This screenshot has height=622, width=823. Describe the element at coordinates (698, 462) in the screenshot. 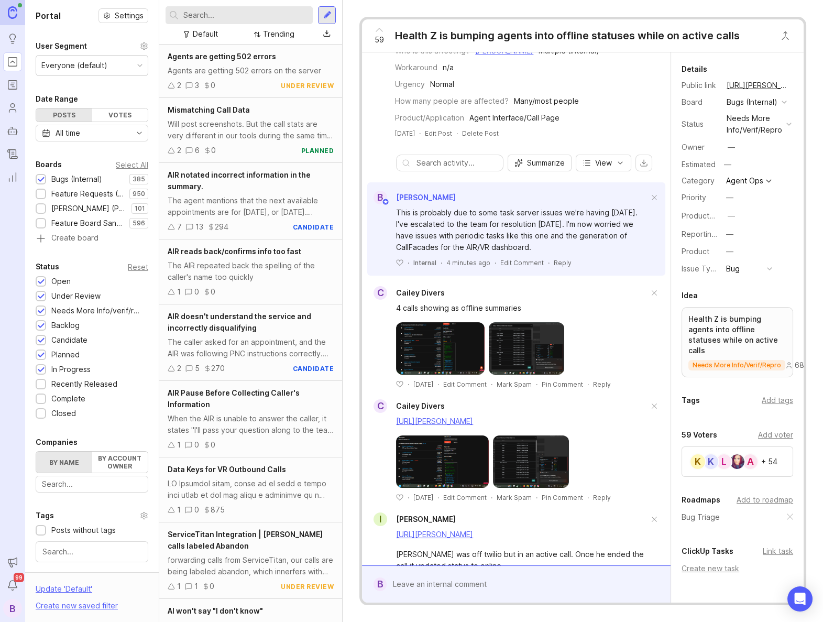

I see `div: K` at that location.